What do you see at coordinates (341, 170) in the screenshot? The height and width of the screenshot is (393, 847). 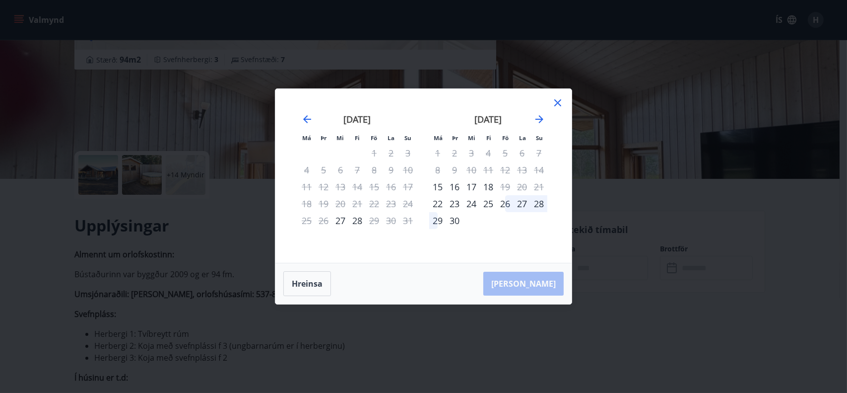 I see `td: Not available. miðvikudagur, 6. ágúst 2025` at bounding box center [341, 170].